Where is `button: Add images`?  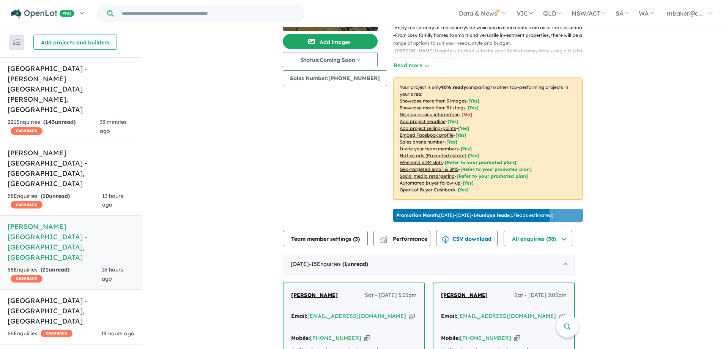
button: Add images is located at coordinates (330, 41).